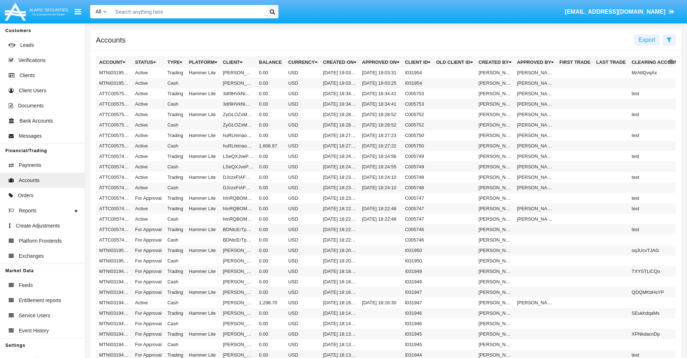  What do you see at coordinates (114, 282) in the screenshot?
I see `td: MTNI031949AC1` at bounding box center [114, 282].